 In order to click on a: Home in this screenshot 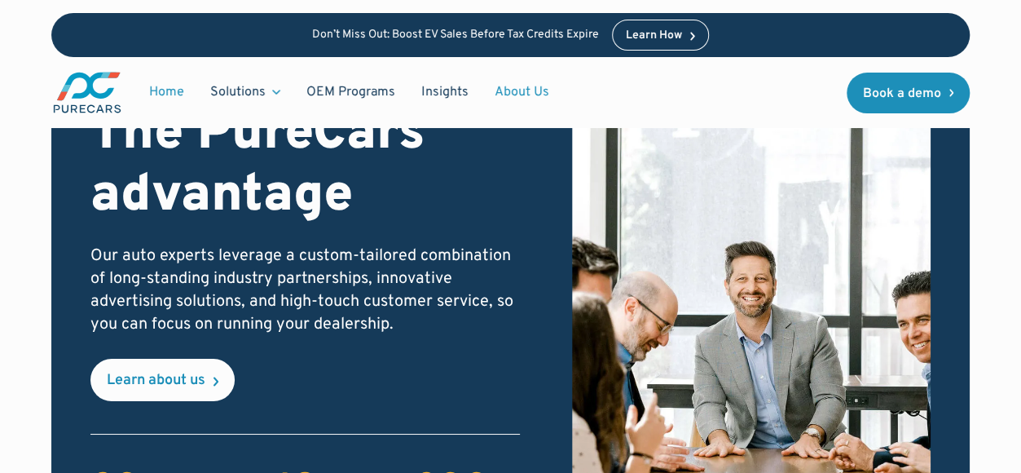, I will do `click(166, 92)`.